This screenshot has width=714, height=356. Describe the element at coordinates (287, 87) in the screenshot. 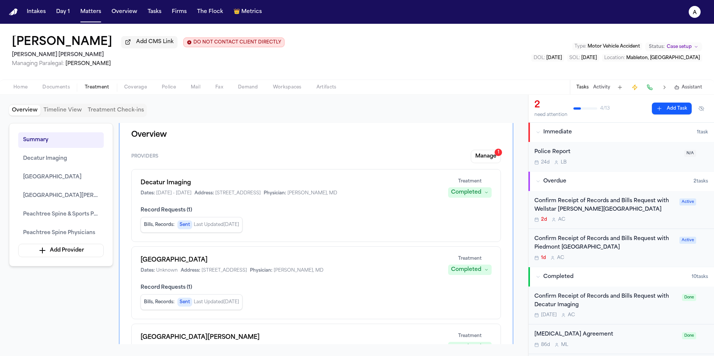

I see `span: Workspaces` at that location.